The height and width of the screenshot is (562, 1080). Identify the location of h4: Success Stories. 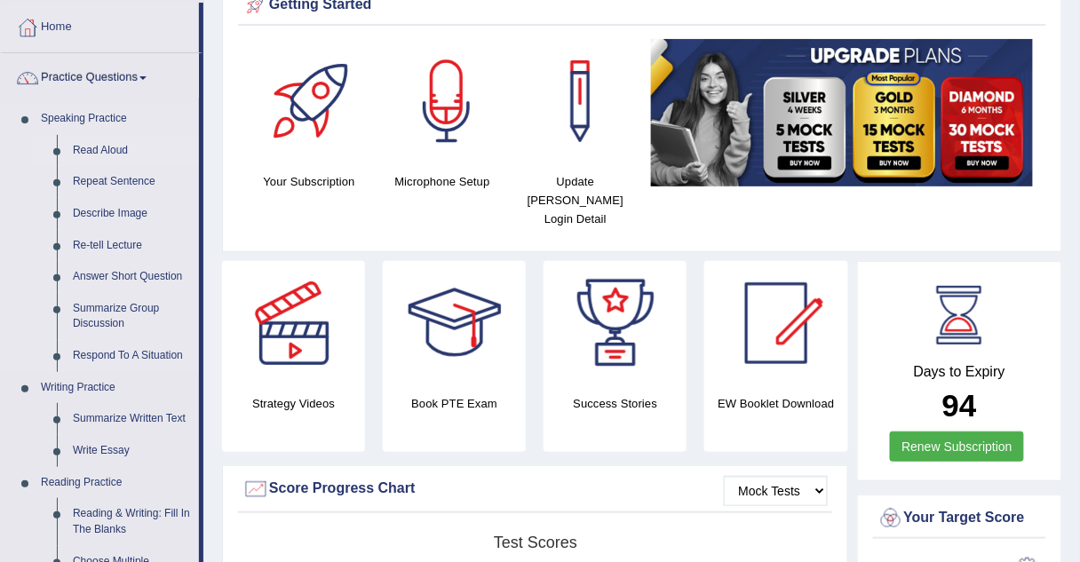
(614, 403).